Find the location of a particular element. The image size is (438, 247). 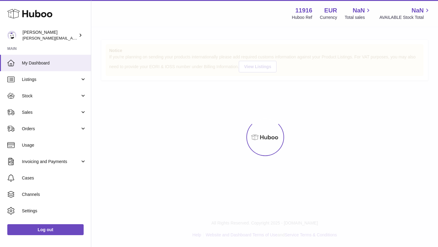

strong: EUR is located at coordinates (331, 10).